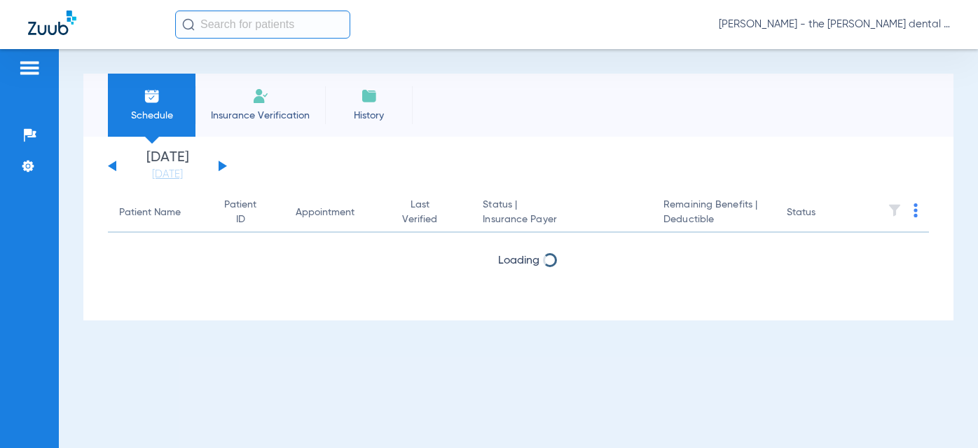 The width and height of the screenshot is (978, 448). Describe the element at coordinates (714, 213) in the screenshot. I see `th: Remaining Benefits |` at that location.